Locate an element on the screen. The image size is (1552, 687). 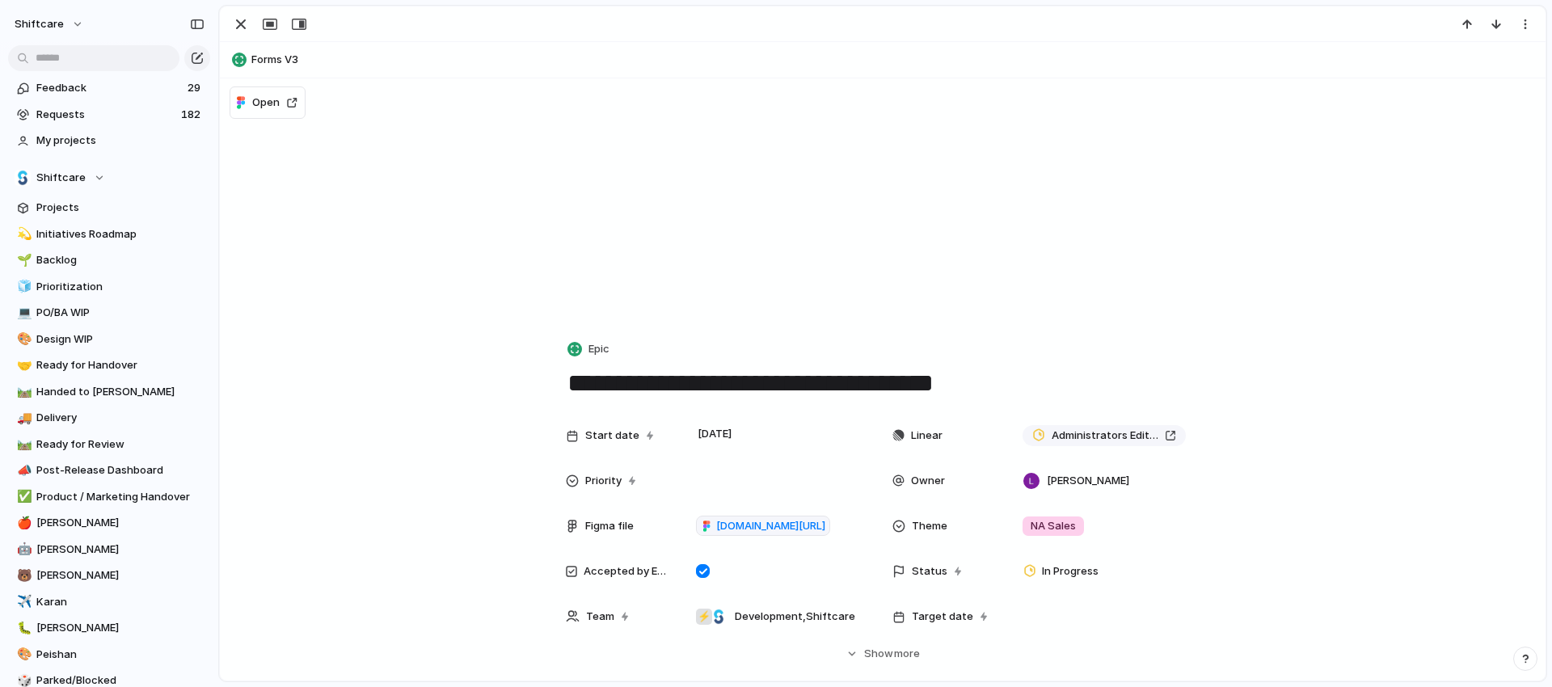
span: Start date is located at coordinates (612, 436).